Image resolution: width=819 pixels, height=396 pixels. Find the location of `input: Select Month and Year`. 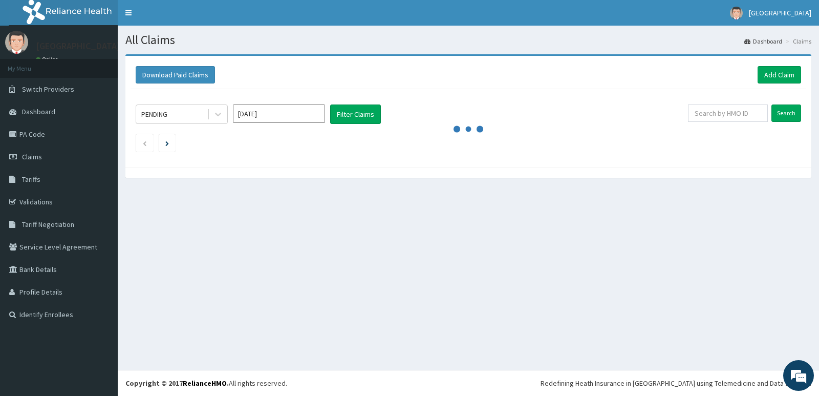

input: Select Month and Year is located at coordinates (279, 114).